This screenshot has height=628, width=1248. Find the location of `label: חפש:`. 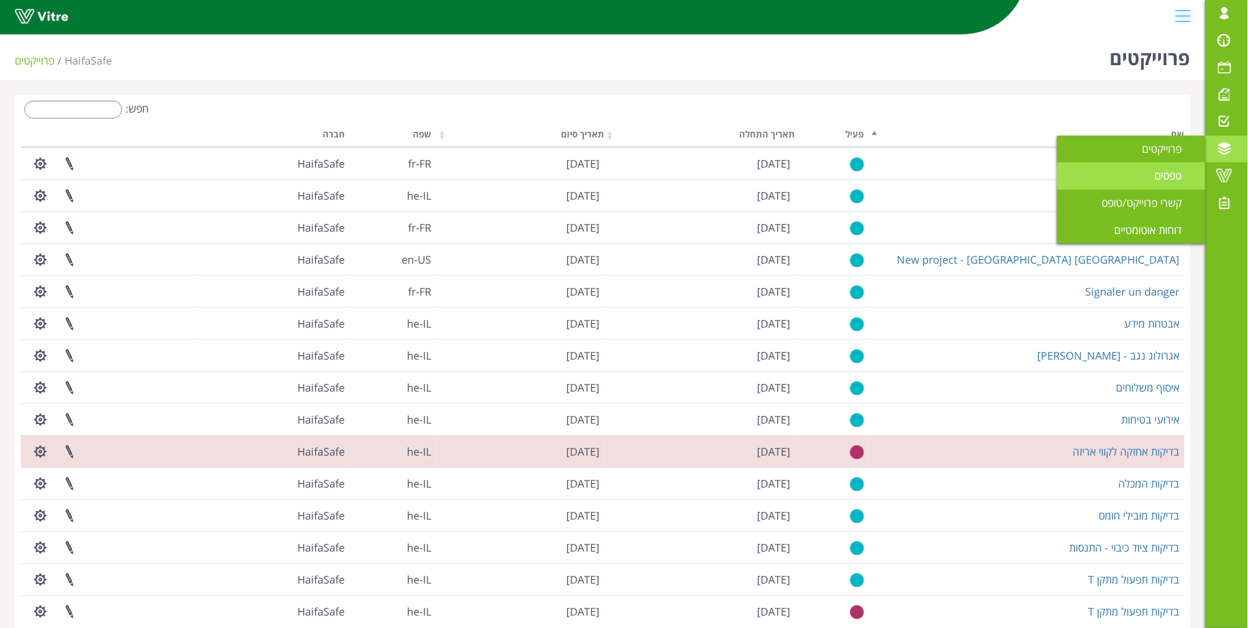

label: חפש: is located at coordinates (85, 110).